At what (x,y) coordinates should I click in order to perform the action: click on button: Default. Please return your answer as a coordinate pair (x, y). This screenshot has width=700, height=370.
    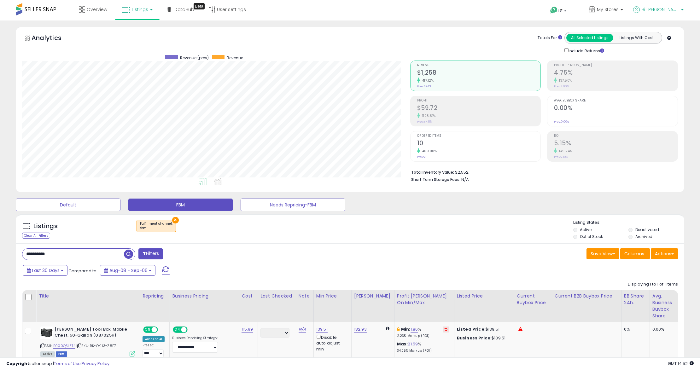
    Looking at the image, I should click on (68, 205).